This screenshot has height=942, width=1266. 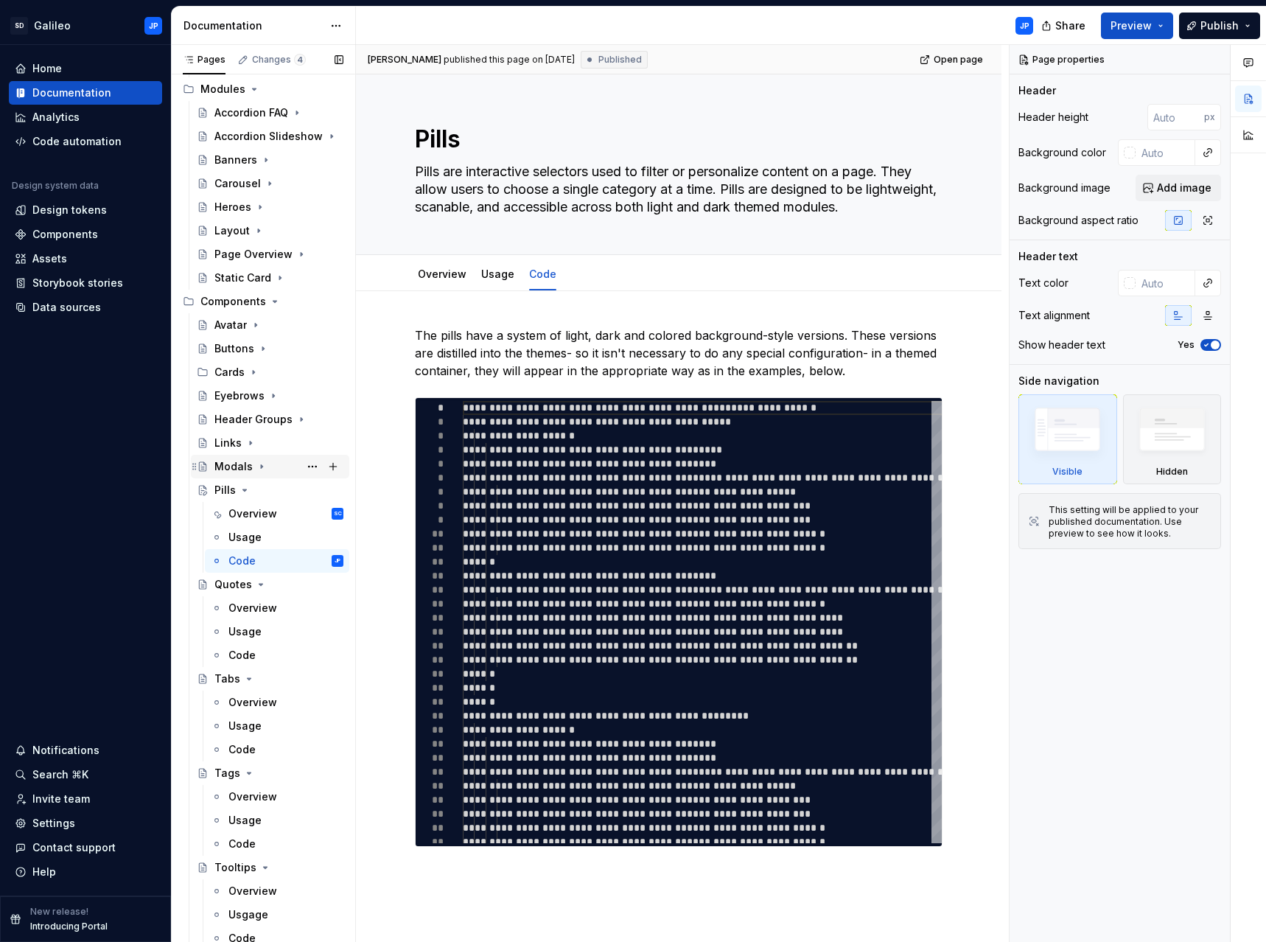 What do you see at coordinates (55, 186) in the screenshot?
I see `div: Design system data` at bounding box center [55, 186].